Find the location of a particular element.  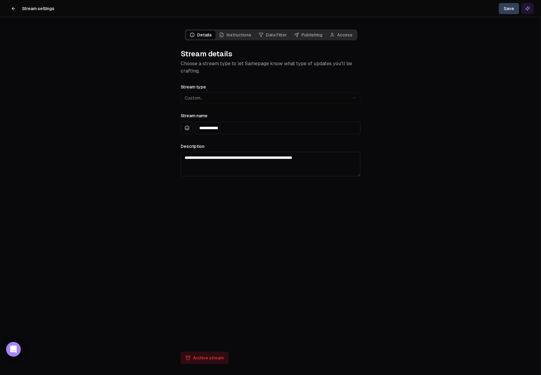

button: Save is located at coordinates (509, 9).